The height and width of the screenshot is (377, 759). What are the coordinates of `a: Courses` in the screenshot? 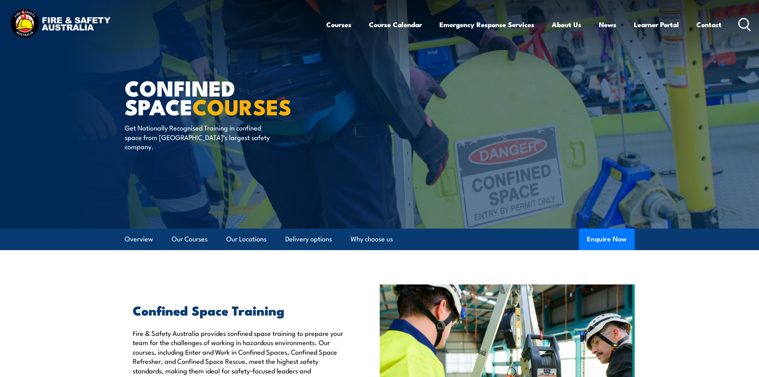 It's located at (339, 24).